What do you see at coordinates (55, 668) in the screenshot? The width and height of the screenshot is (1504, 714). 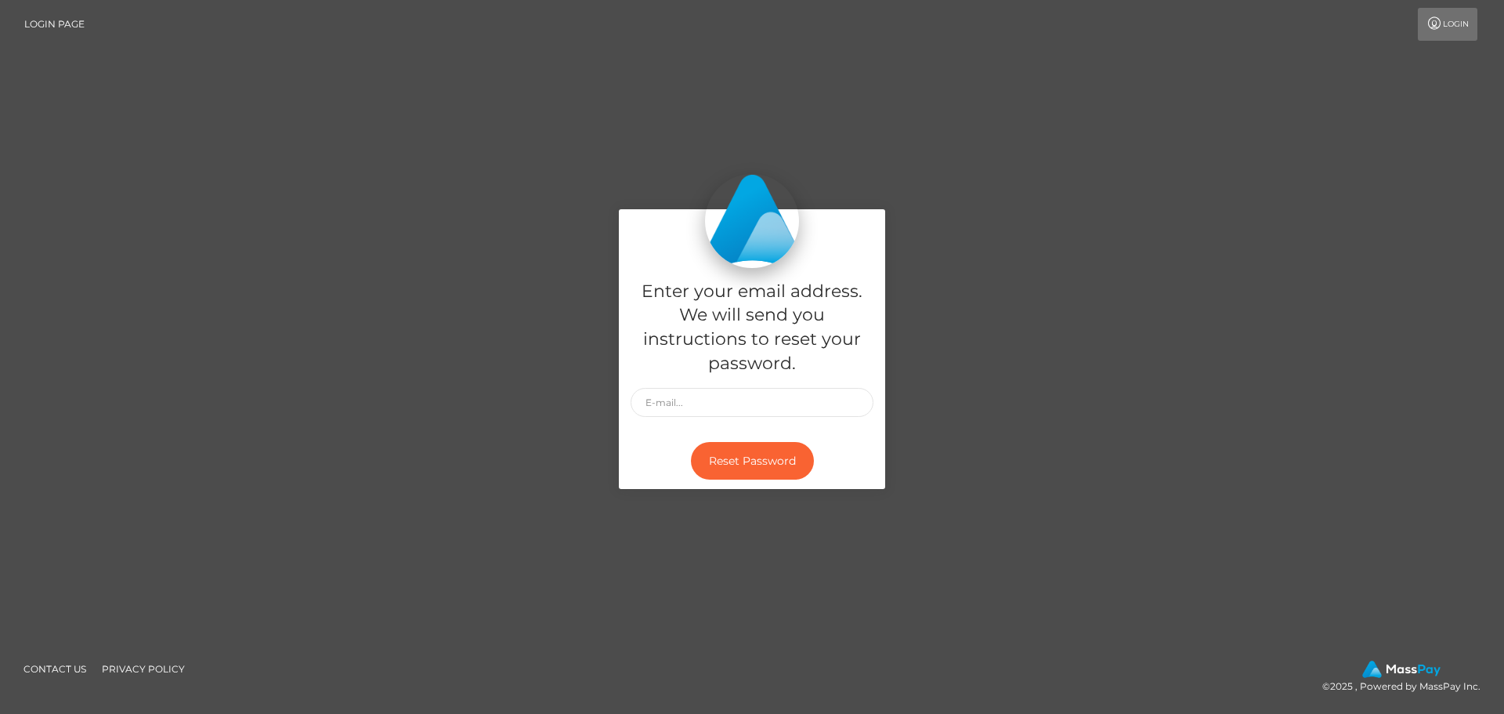 I see `a: Contact Us` at bounding box center [55, 668].